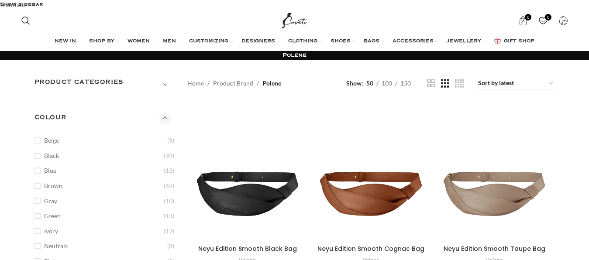  I want to click on a: CLOTHING, so click(305, 41).